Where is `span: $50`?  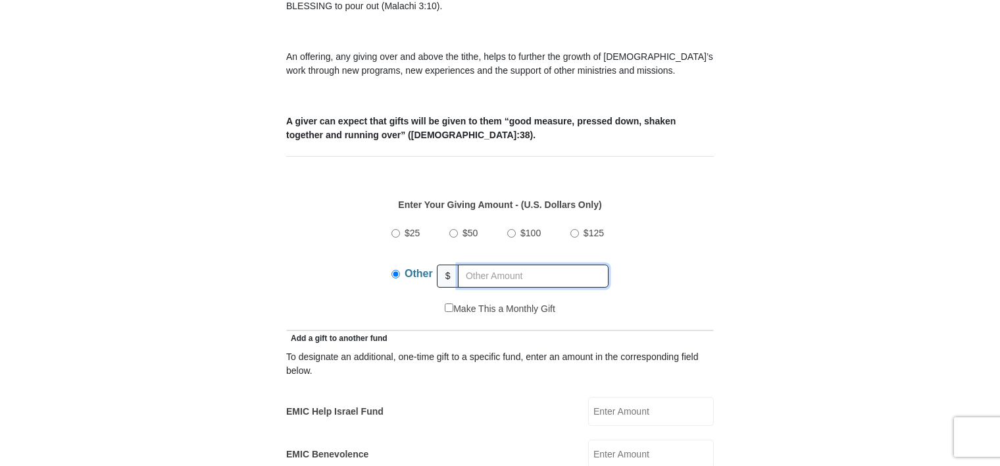 span: $50 is located at coordinates (470, 233).